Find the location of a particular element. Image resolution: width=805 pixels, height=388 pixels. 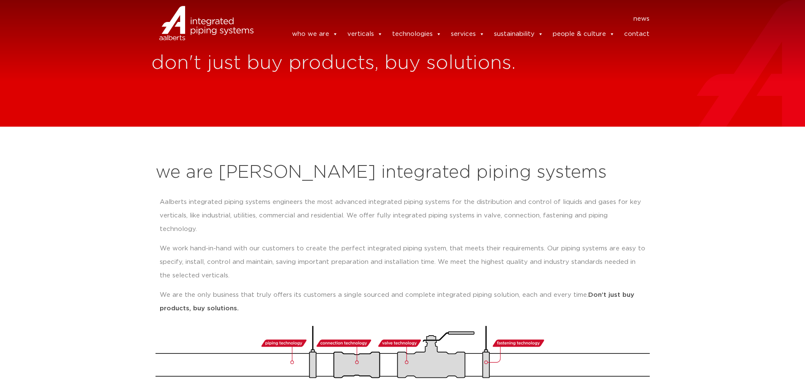

a: news is located at coordinates (642, 19).